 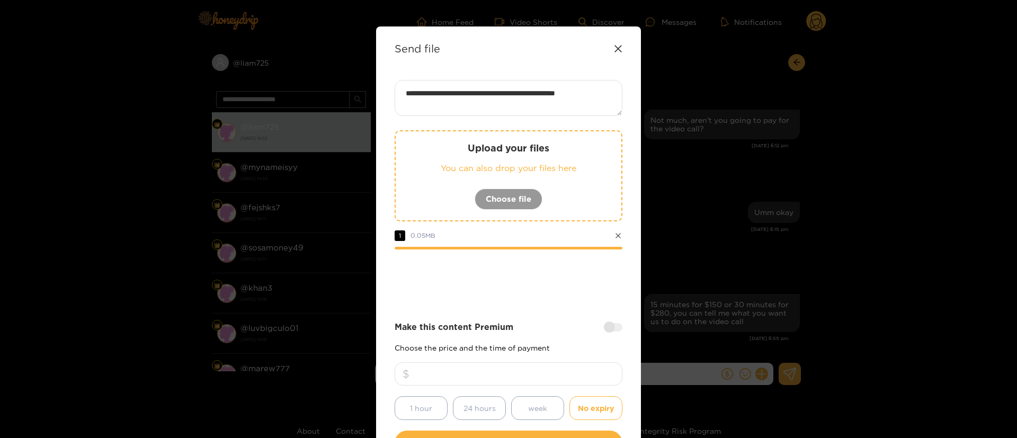 I want to click on button: No expiry, so click(x=596, y=408).